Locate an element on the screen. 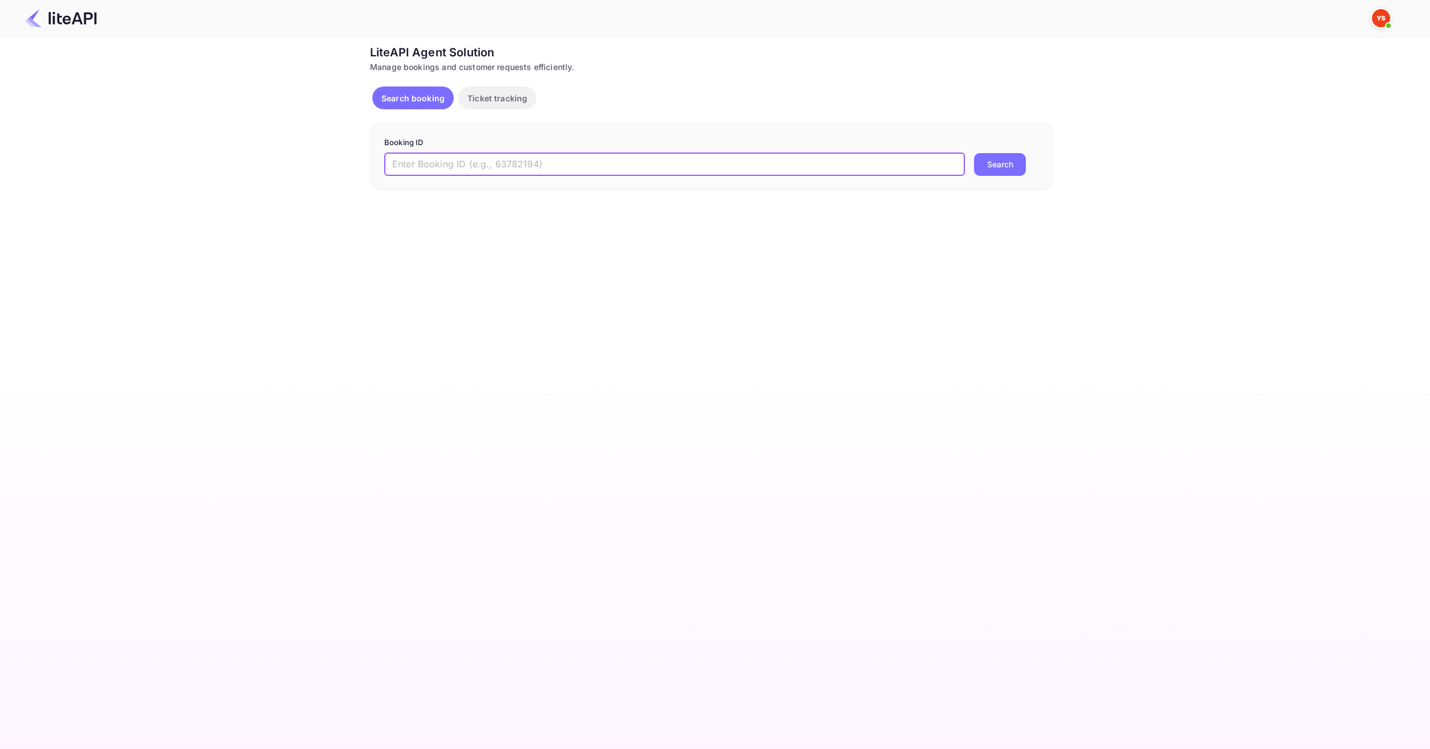  p: Booking ID is located at coordinates (712, 143).